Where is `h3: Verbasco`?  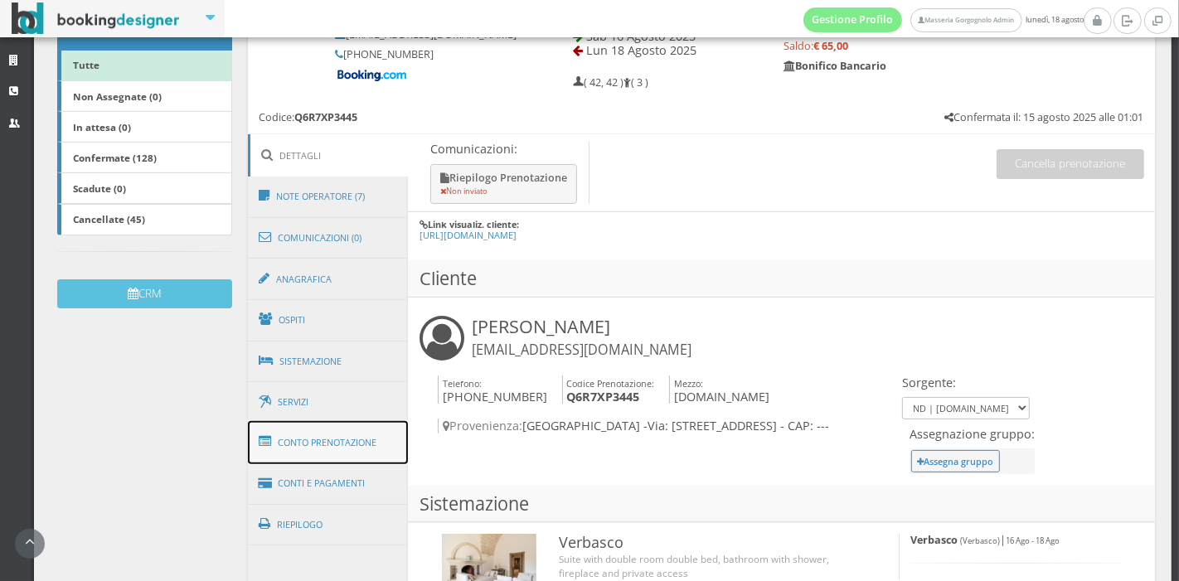
h3: Verbasco is located at coordinates (711, 543).